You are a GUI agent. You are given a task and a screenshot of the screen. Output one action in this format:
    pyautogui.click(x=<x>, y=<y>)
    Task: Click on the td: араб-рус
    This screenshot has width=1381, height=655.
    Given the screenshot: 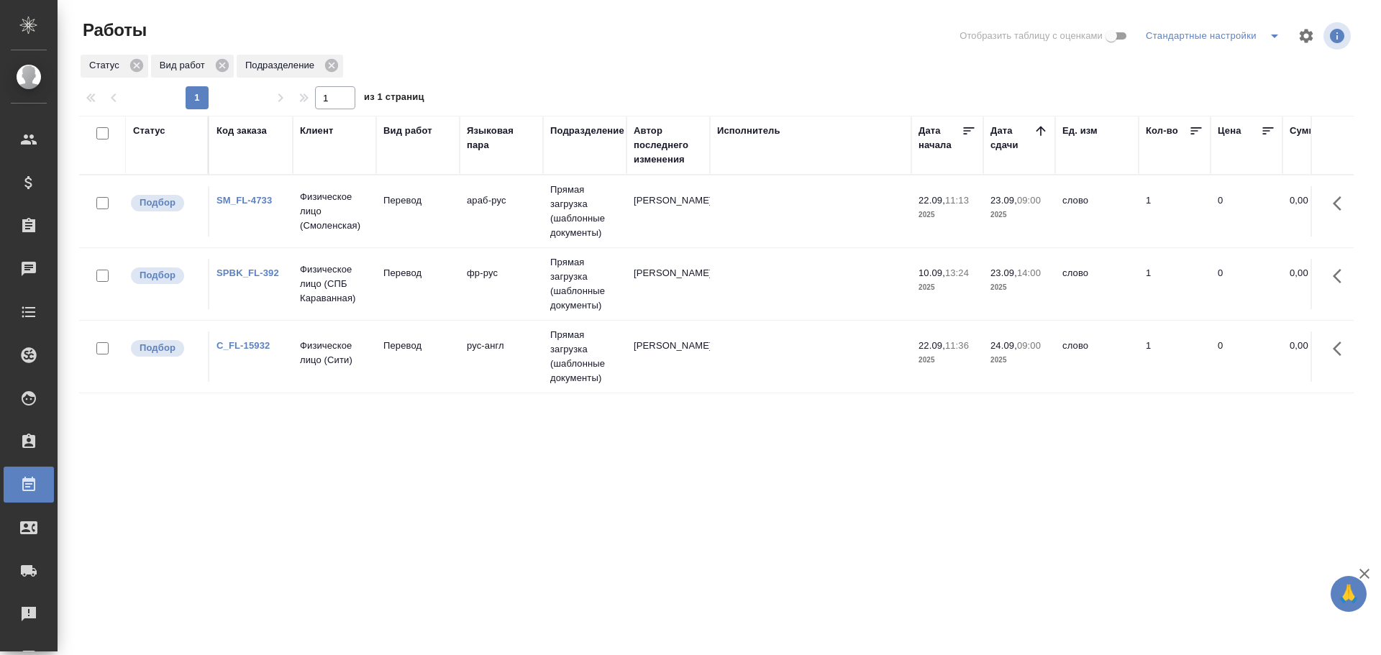 What is the action you would take?
    pyautogui.click(x=501, y=211)
    